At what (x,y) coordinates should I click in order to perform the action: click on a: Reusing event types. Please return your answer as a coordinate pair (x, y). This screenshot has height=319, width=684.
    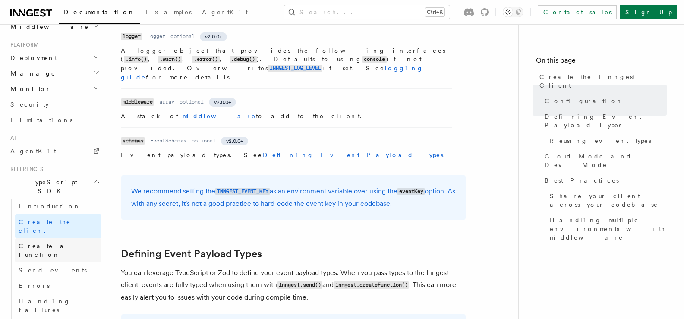
    Looking at the image, I should click on (606, 141).